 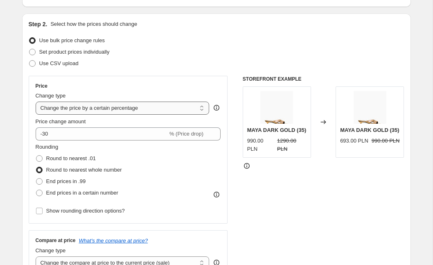 What do you see at coordinates (386, 141) in the screenshot?
I see `strike: 990.00 PLN` at bounding box center [386, 141].